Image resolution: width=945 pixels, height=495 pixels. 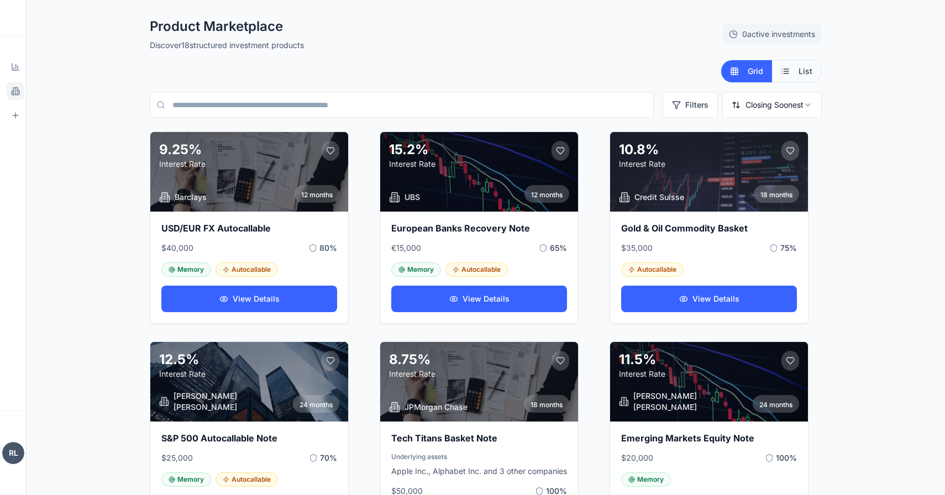 What do you see at coordinates (412, 150) in the screenshot?
I see `div: 15.2 %` at bounding box center [412, 150].